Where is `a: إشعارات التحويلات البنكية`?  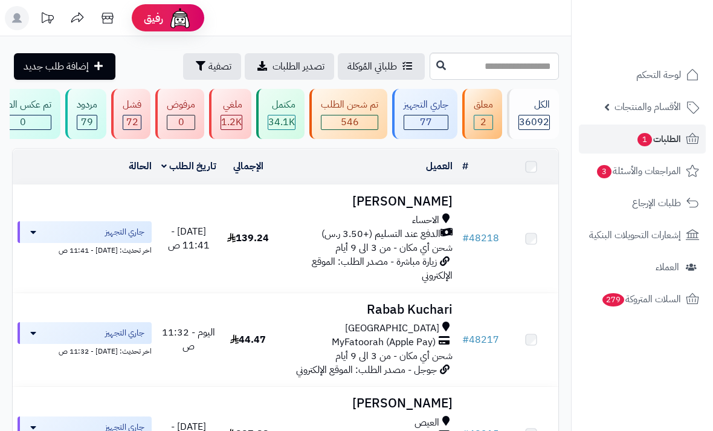
a: إشعارات التحويلات البنكية is located at coordinates (642, 235).